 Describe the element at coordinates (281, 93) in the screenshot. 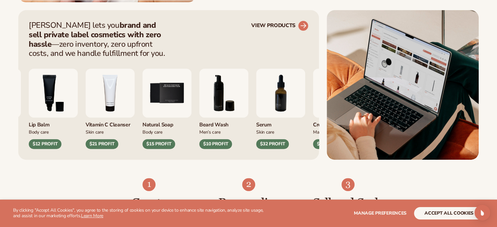

I see `img: Collagen and retinol serum.` at that location.